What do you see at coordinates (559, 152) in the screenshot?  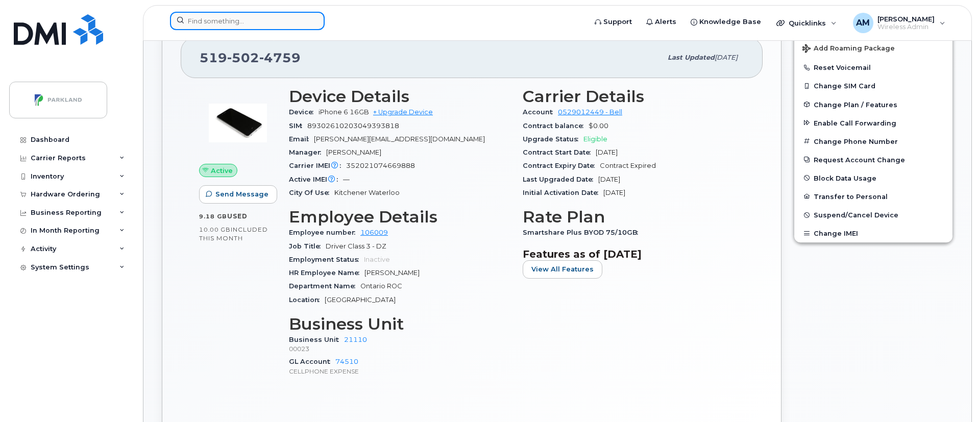 I see `span: Contract Start Date` at bounding box center [559, 152].